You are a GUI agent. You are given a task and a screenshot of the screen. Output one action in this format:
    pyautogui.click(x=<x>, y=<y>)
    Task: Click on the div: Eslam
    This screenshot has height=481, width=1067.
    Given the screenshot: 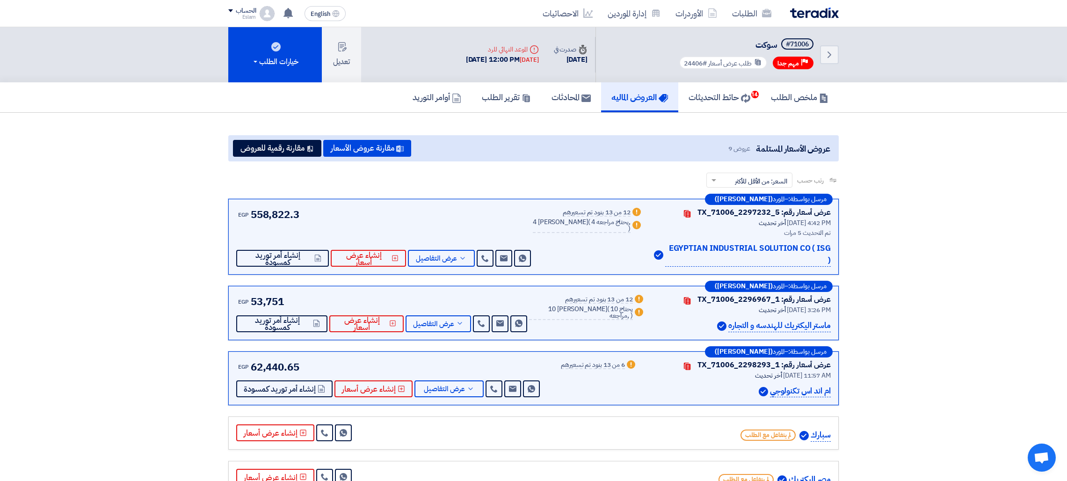 What is the action you would take?
    pyautogui.click(x=242, y=17)
    